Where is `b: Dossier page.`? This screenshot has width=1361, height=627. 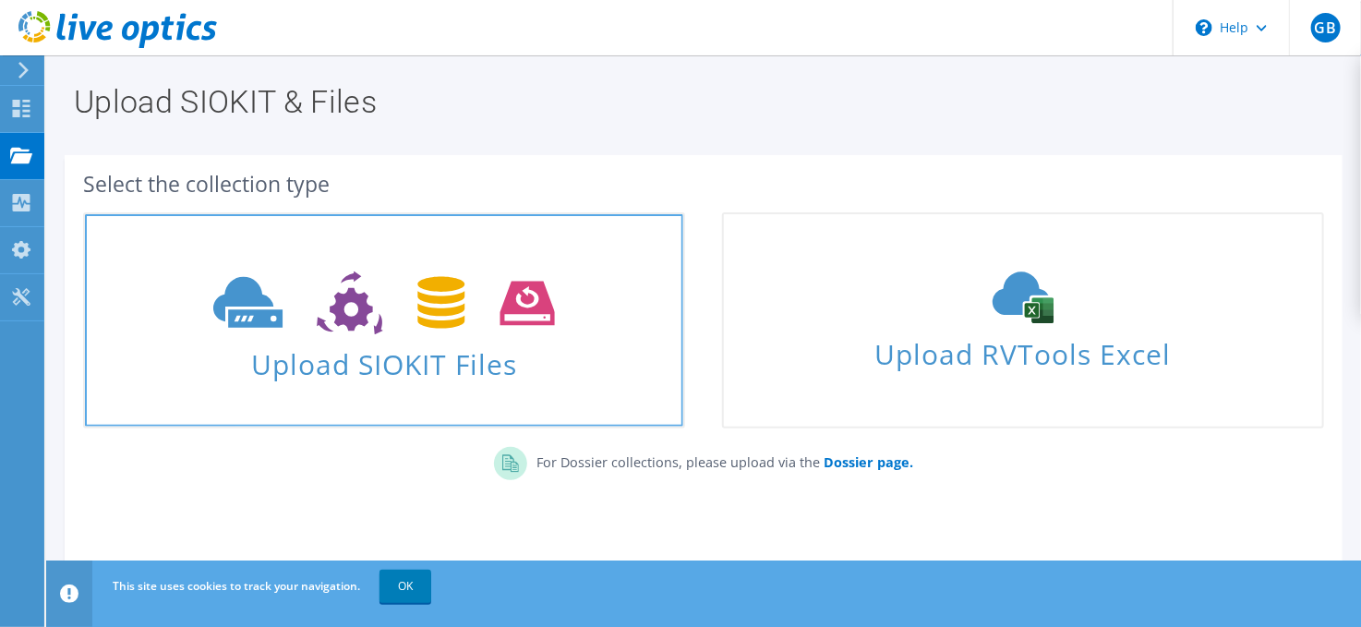
b: Dossier page. is located at coordinates (868, 462).